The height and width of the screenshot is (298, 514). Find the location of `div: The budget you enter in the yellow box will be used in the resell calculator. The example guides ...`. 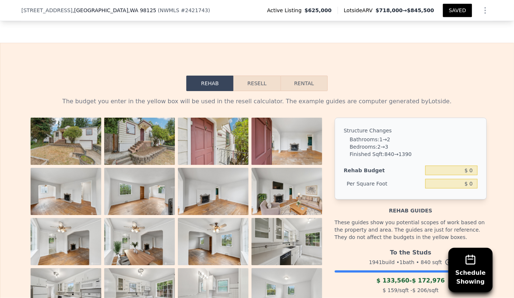

div: The budget you enter in the yellow box will be used in the resell calculator. The example guides ... is located at coordinates (257, 101).